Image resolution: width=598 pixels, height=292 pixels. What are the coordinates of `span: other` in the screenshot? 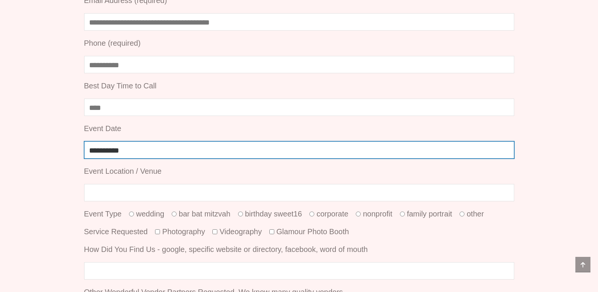 It's located at (474, 214).